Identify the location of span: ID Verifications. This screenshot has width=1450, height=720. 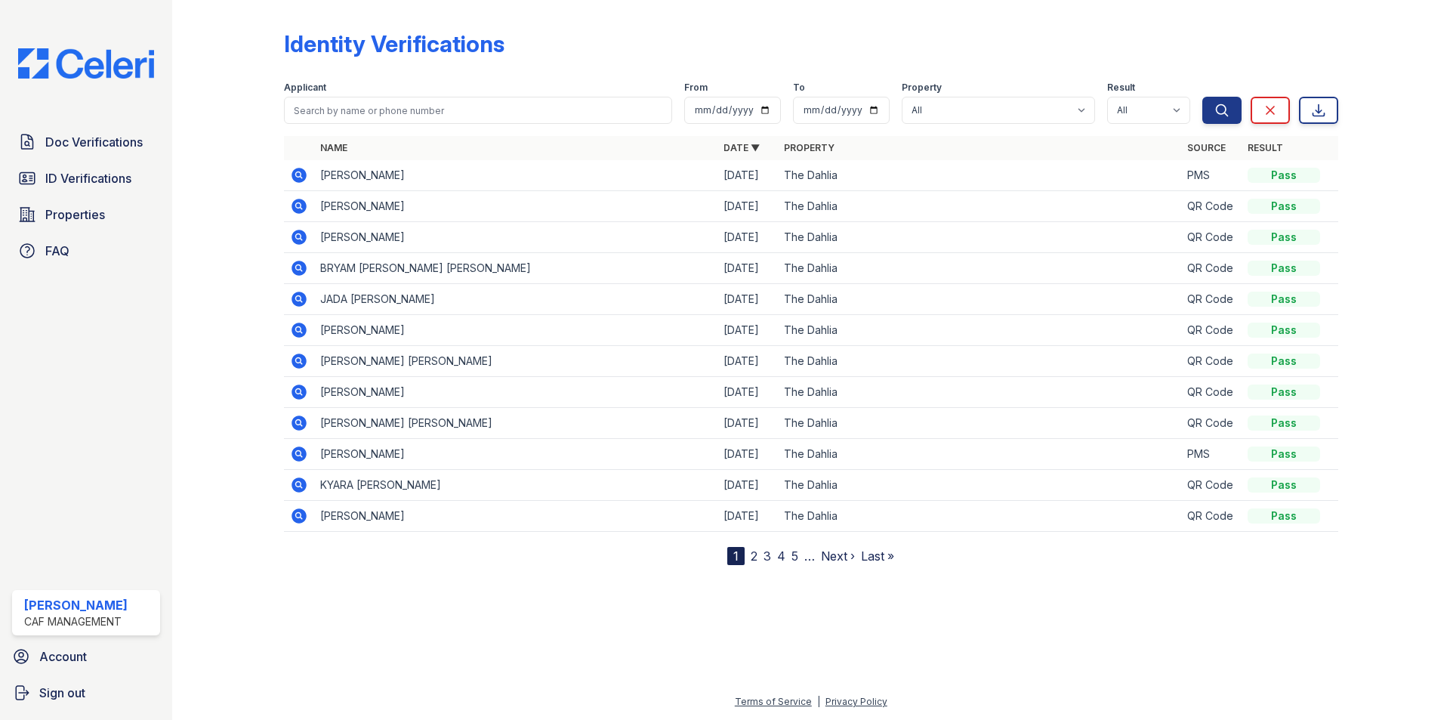
(88, 178).